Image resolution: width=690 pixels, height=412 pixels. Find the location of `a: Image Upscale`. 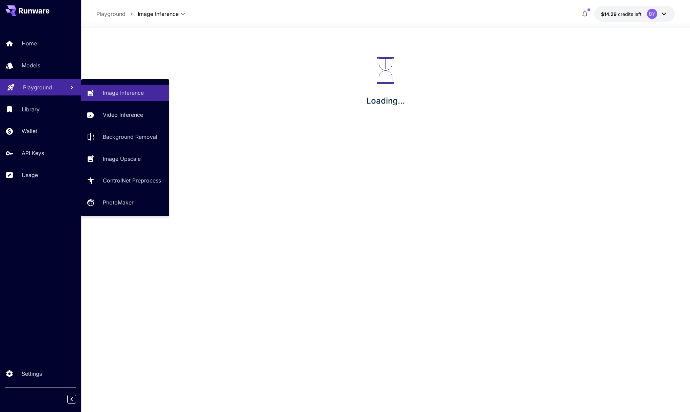

a: Image Upscale is located at coordinates (125, 158).